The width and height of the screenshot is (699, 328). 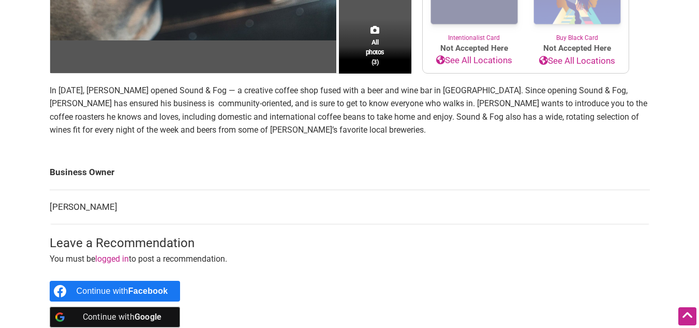 I want to click on span: All photos (3), so click(x=375, y=52).